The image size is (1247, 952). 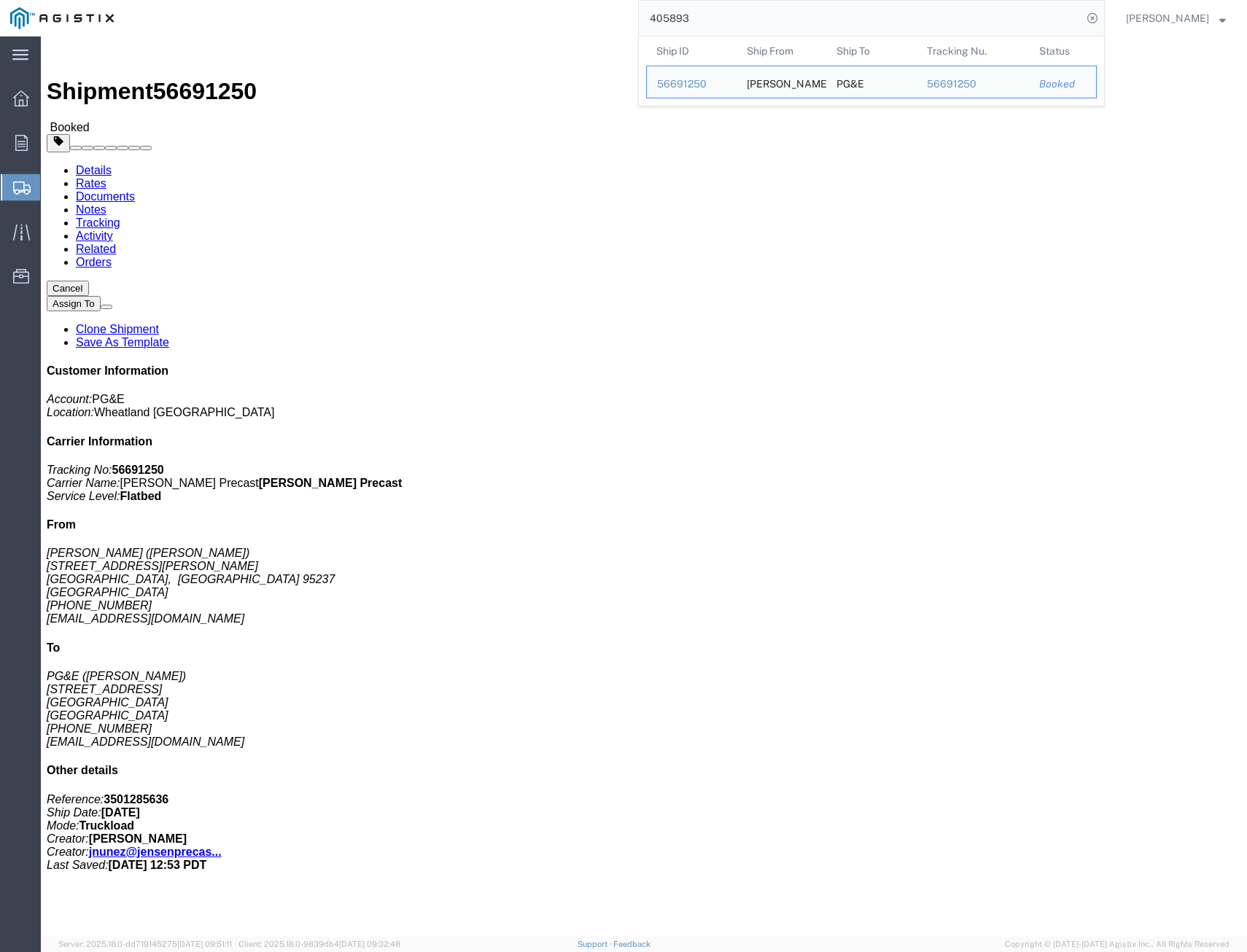 I want to click on div: PG&E, so click(x=850, y=81).